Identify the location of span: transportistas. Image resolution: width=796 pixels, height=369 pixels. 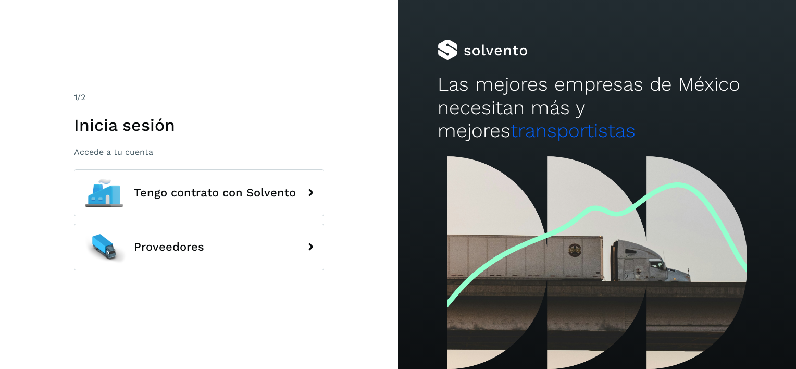
(573, 130).